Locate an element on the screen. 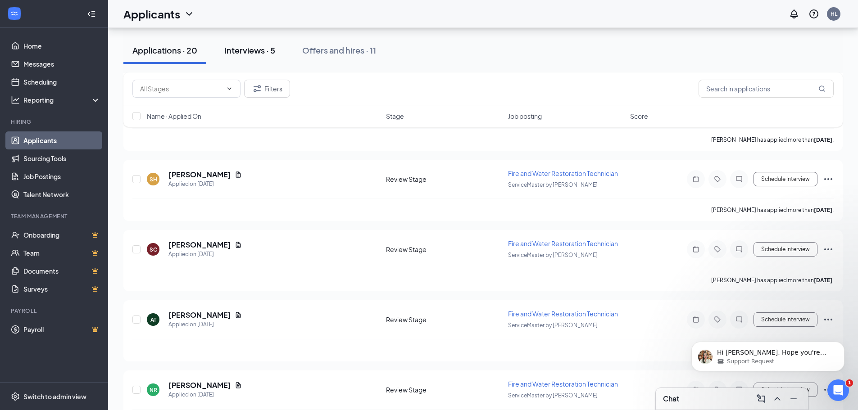 The height and width of the screenshot is (410, 858). span: Stage is located at coordinates (395, 116).